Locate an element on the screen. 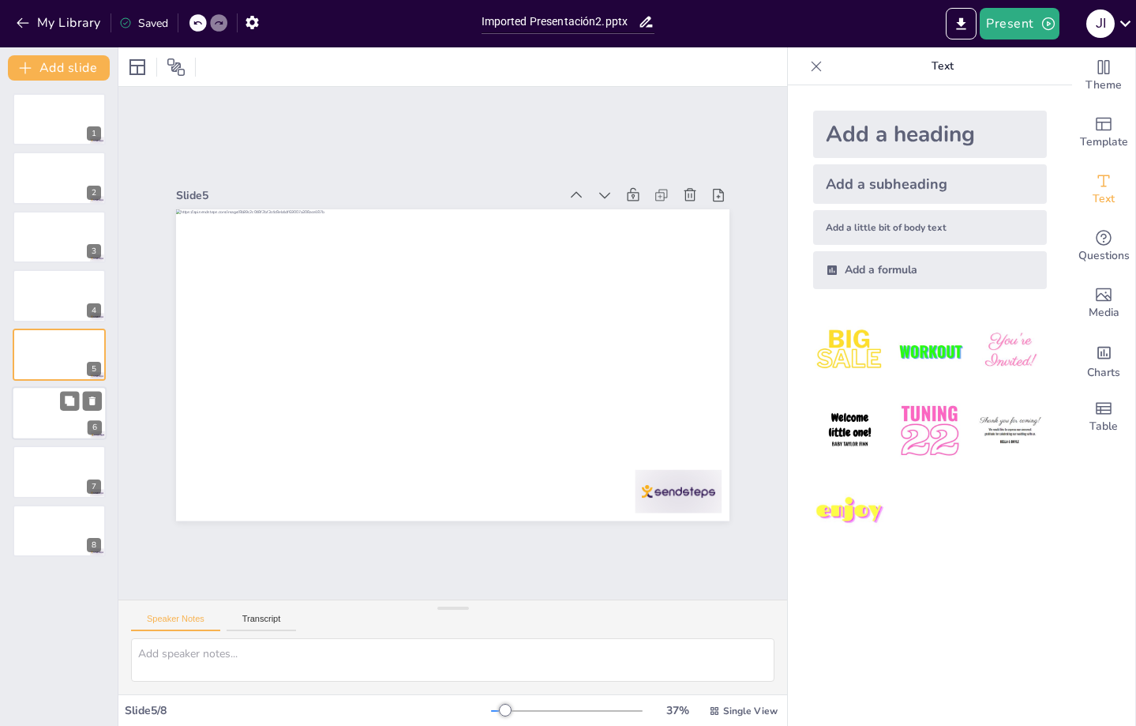 The width and height of the screenshot is (1136, 726). button: Present is located at coordinates (1019, 24).